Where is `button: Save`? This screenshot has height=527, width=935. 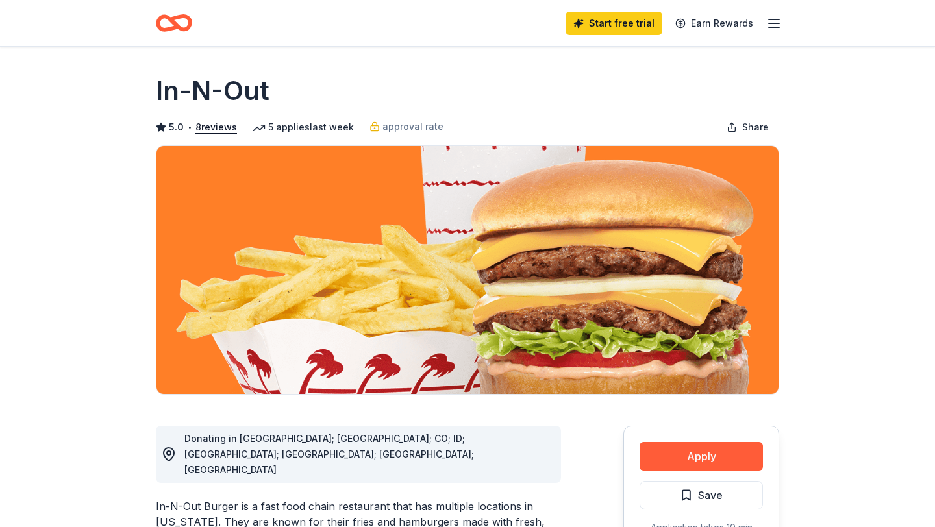 button: Save is located at coordinates (701, 495).